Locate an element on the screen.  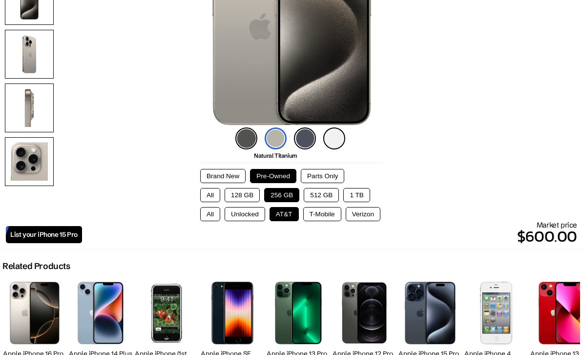
img: iPhone 16 Pro Max is located at coordinates (34, 312).